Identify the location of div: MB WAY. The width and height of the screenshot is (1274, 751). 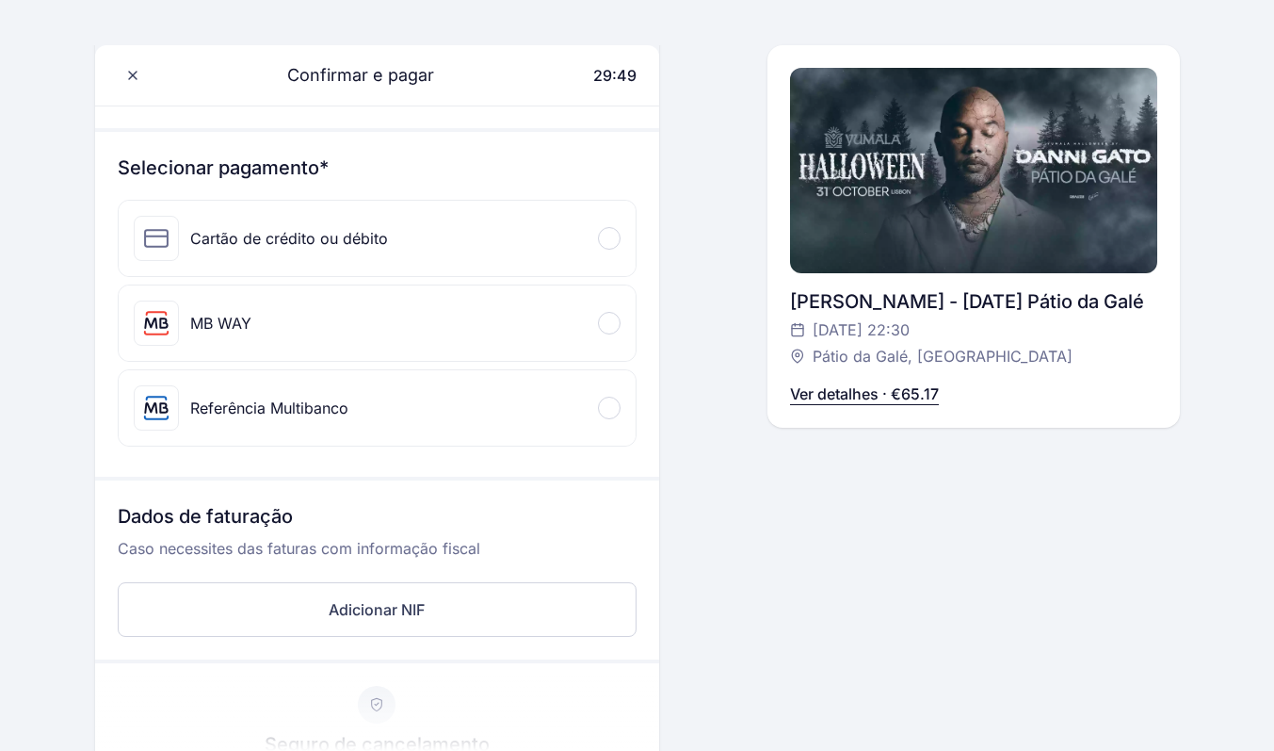
(220, 323).